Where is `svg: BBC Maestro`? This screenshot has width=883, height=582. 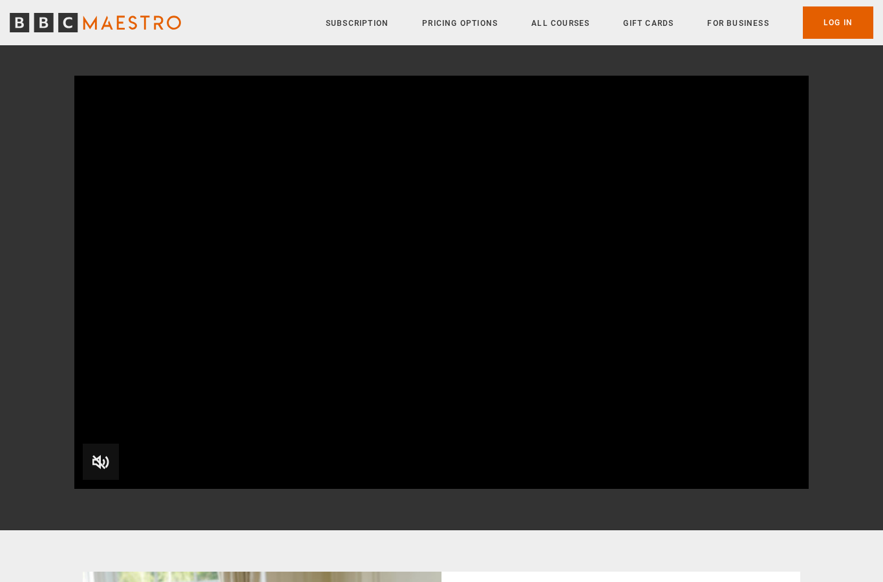 svg: BBC Maestro is located at coordinates (95, 23).